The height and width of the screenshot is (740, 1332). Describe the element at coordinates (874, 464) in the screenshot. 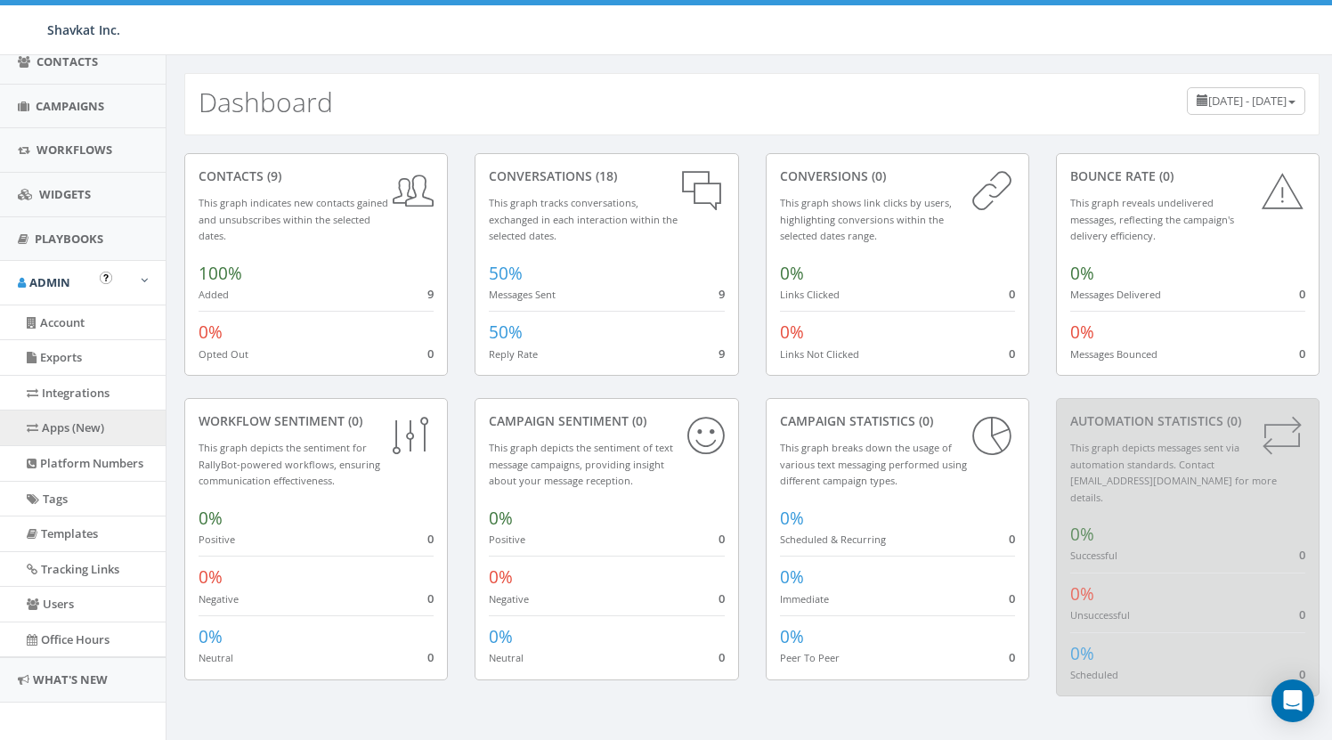

I see `small: This graph breaks down the usage of various text messaging performed using different campaign types.` at that location.